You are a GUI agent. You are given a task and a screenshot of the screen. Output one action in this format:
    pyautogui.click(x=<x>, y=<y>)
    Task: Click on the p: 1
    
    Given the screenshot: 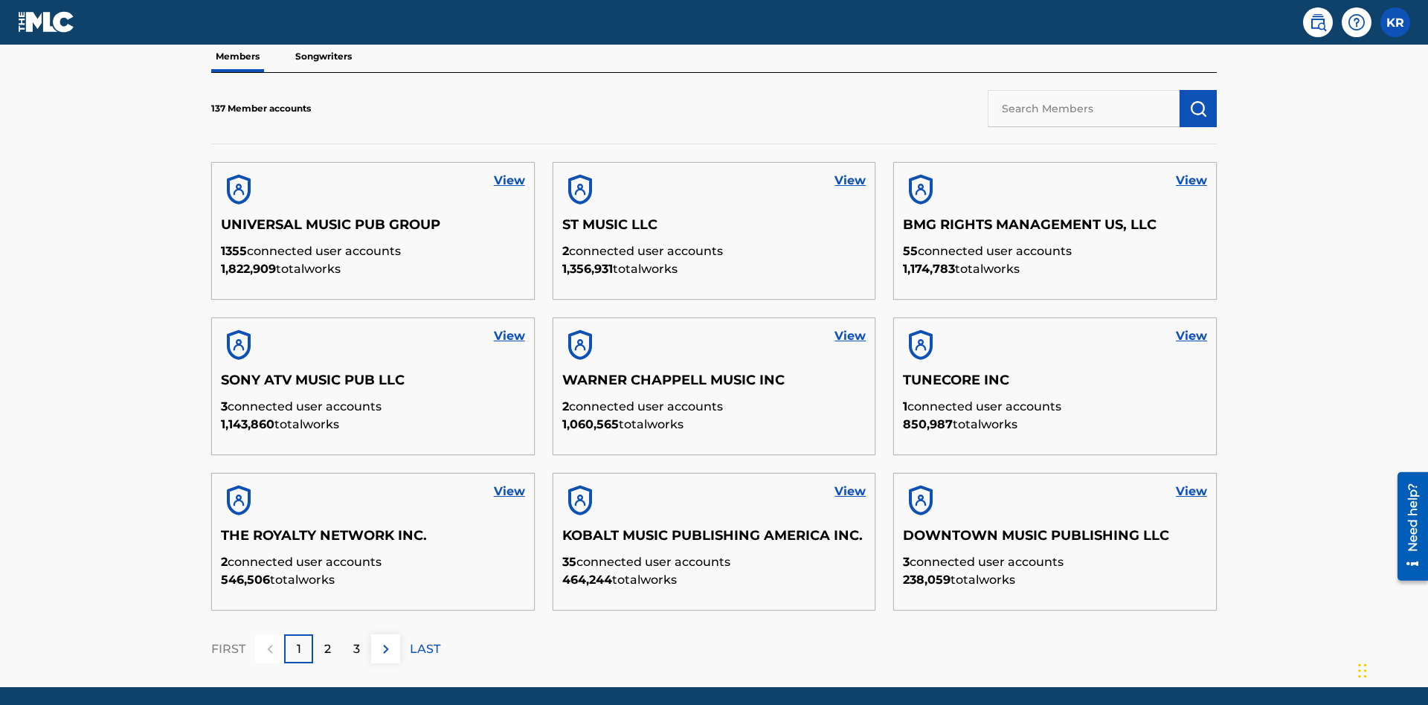 What is the action you would take?
    pyautogui.click(x=299, y=649)
    